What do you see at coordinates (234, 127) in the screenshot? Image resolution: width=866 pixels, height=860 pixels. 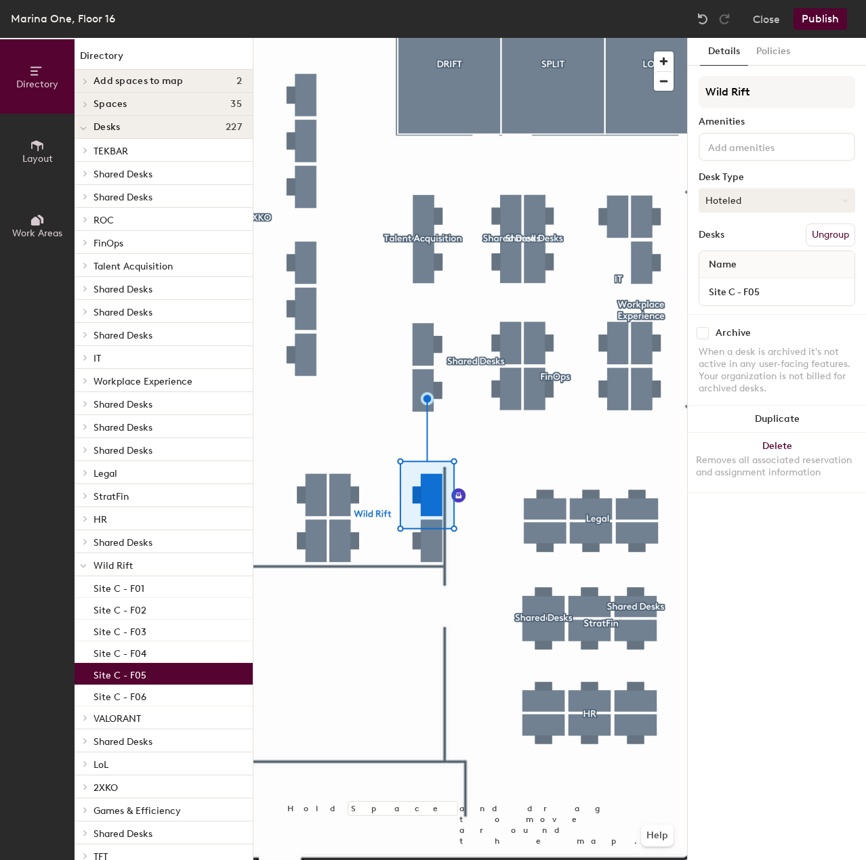 I see `span: 227` at bounding box center [234, 127].